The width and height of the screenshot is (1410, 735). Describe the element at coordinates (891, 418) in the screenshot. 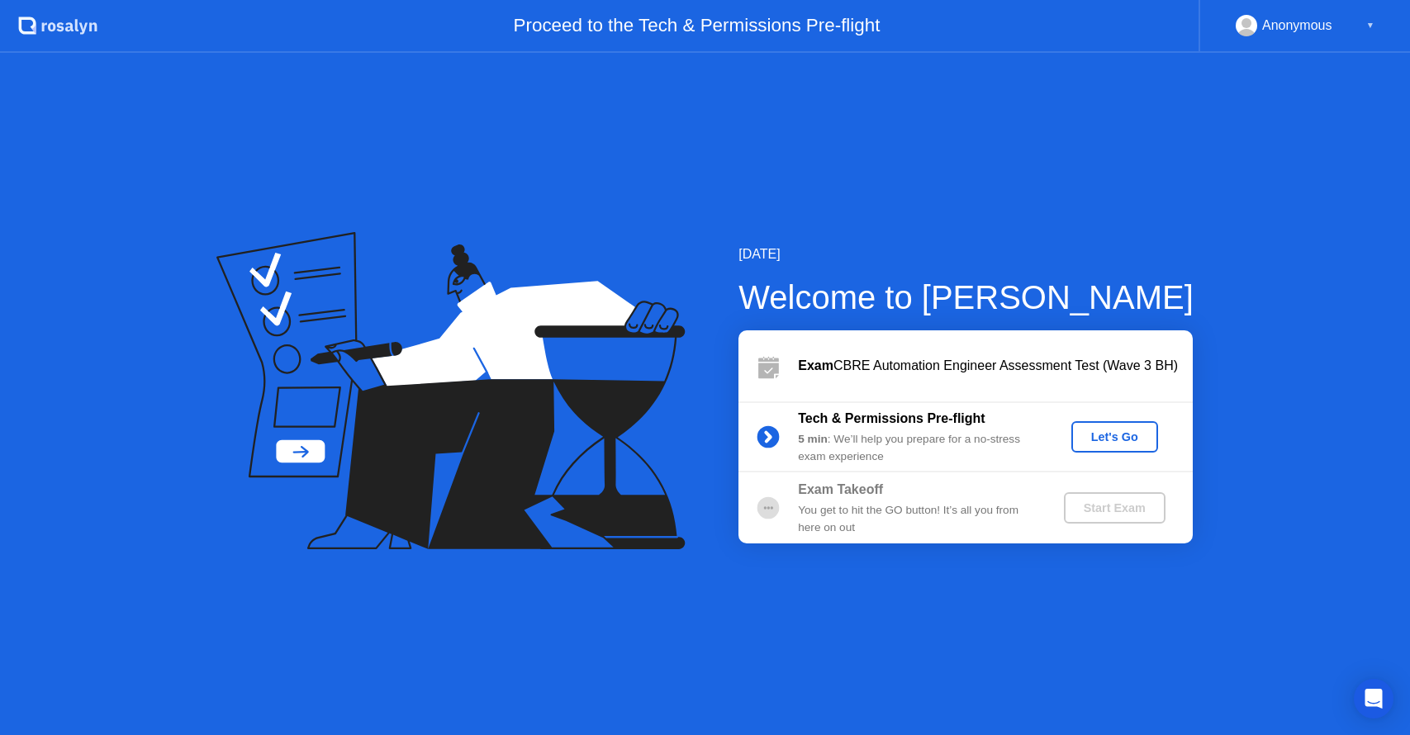

I see `b: Tech & Permissions Pre-flight` at that location.